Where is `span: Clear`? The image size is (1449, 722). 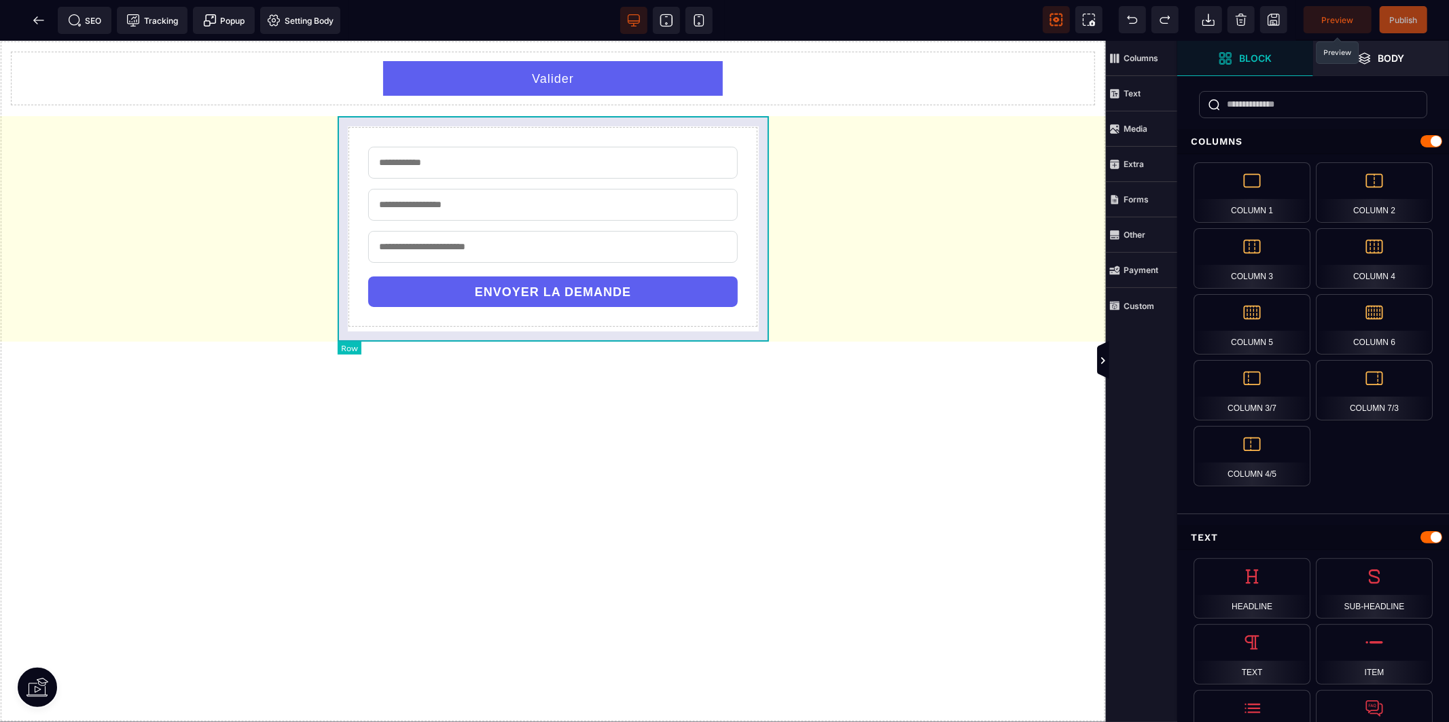 span: Clear is located at coordinates (1241, 20).